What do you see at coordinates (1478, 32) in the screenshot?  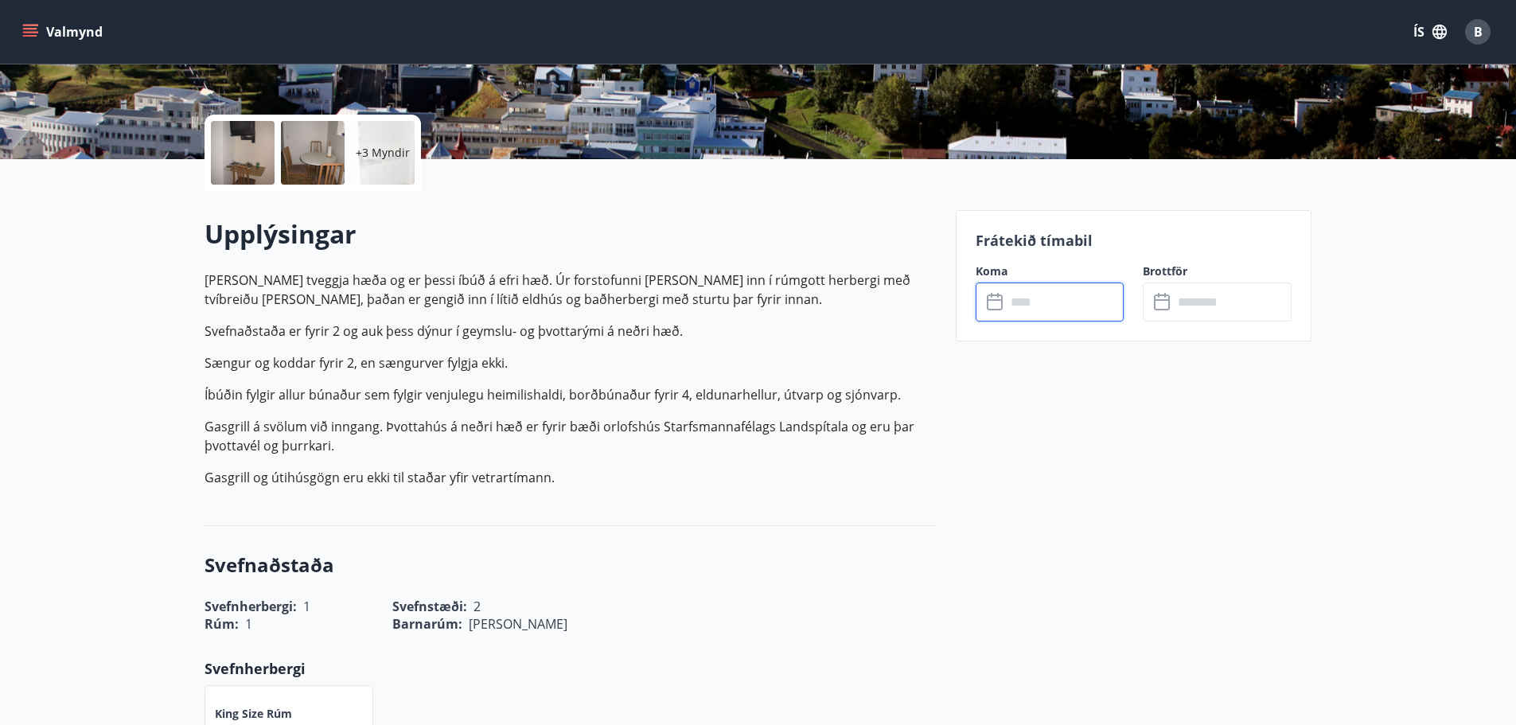 I see `span: B` at bounding box center [1478, 32].